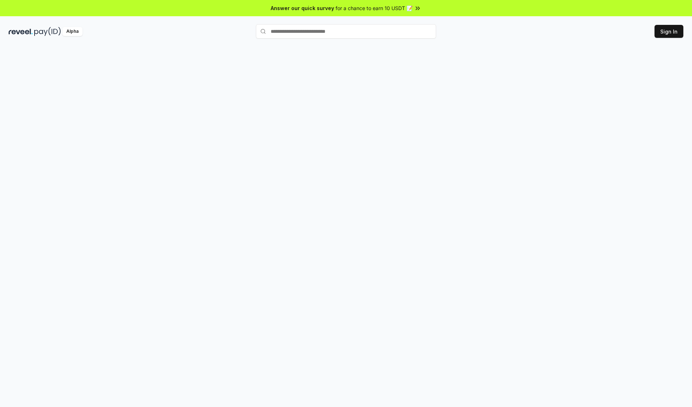 The height and width of the screenshot is (407, 692). What do you see at coordinates (302, 8) in the screenshot?
I see `span: Answer our quick survey` at bounding box center [302, 8].